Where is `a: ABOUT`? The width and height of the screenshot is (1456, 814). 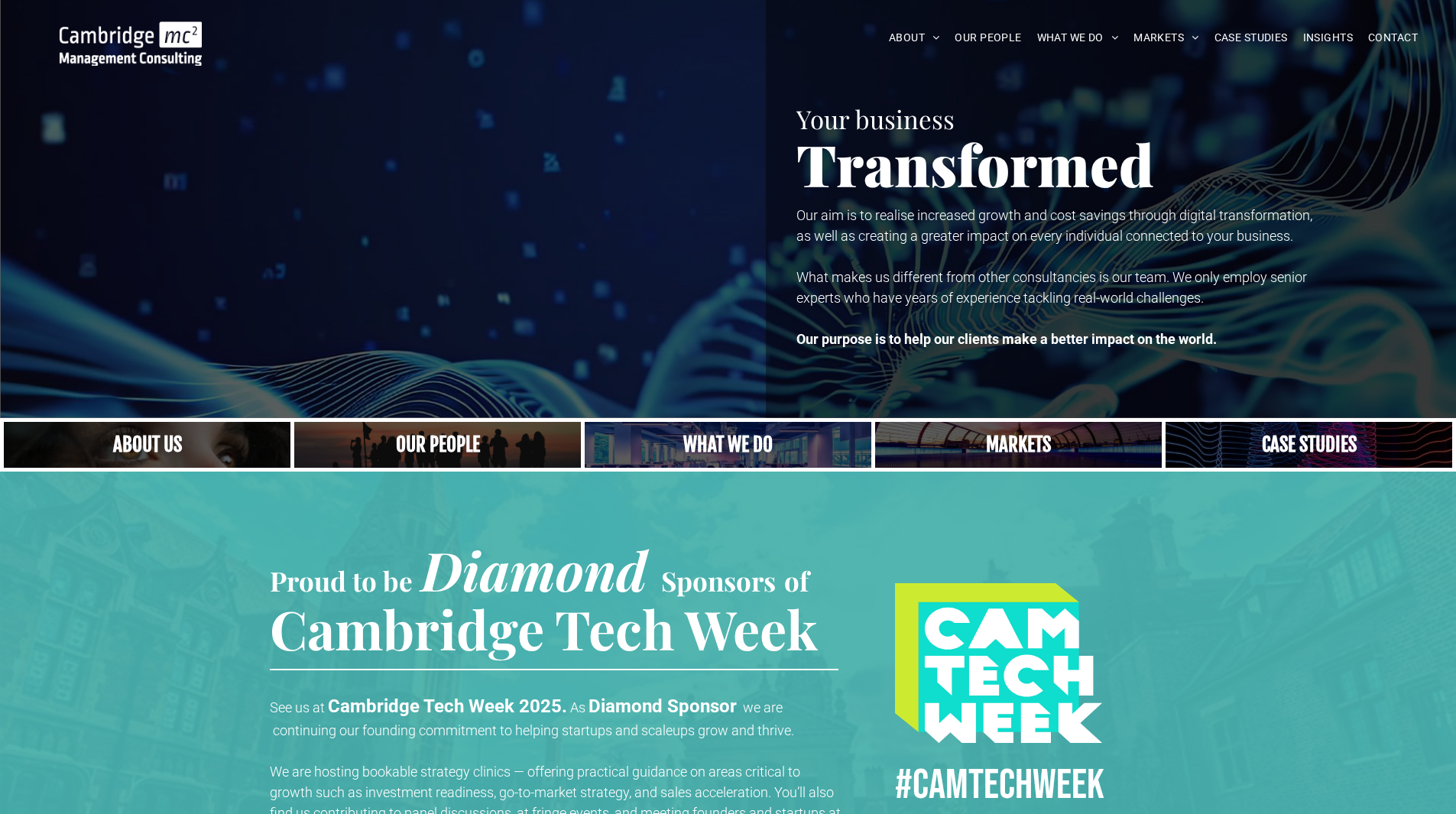 a: ABOUT is located at coordinates (914, 37).